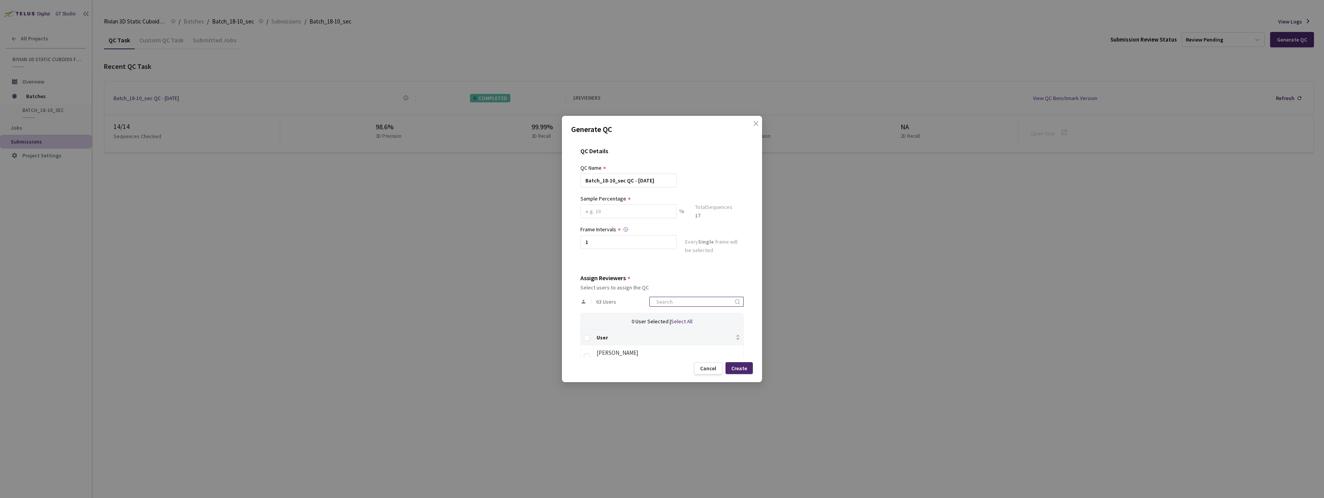 The height and width of the screenshot is (498, 1324). I want to click on span: 63 Users, so click(606, 302).